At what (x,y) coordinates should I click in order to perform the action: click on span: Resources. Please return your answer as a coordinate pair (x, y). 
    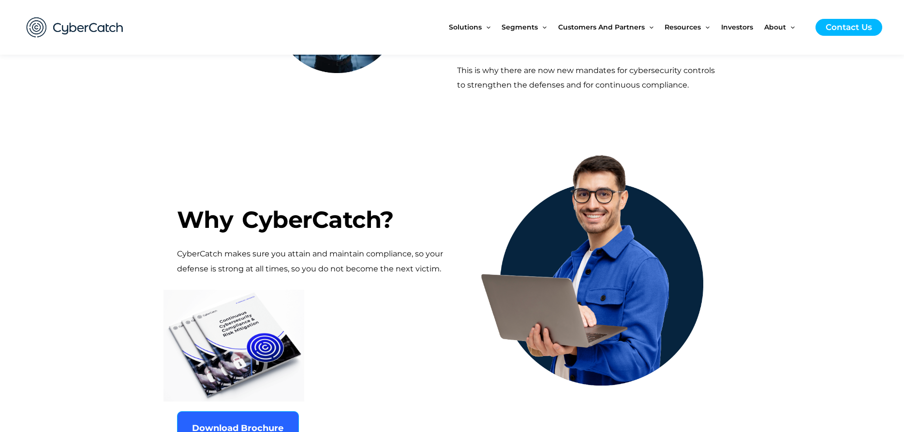
    Looking at the image, I should click on (683, 27).